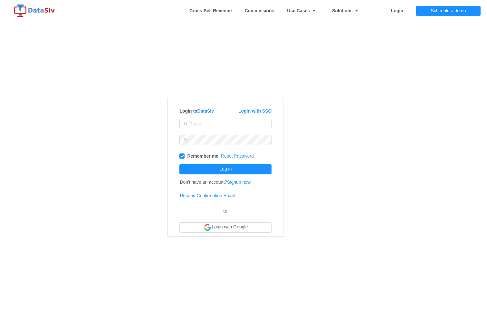 The image size is (487, 332). What do you see at coordinates (207, 196) in the screenshot?
I see `a: Resend Confirmation Email` at bounding box center [207, 196].